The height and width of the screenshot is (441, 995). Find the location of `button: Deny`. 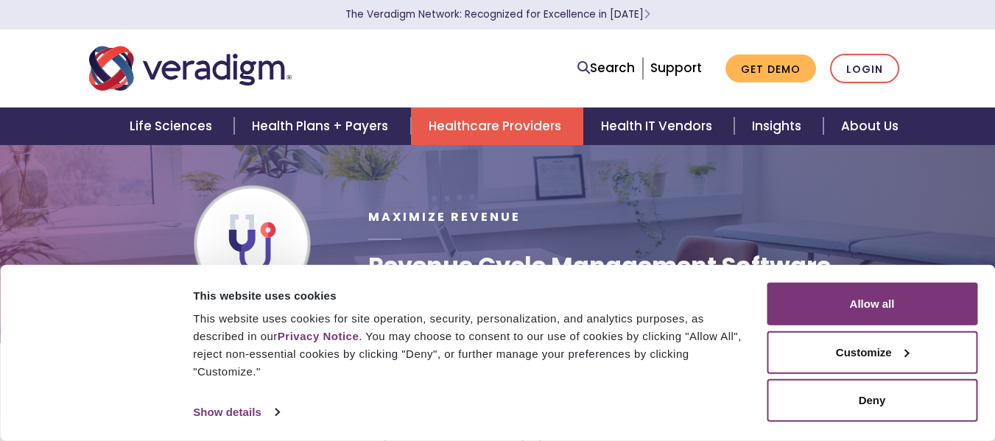

button: Deny is located at coordinates (872, 401).